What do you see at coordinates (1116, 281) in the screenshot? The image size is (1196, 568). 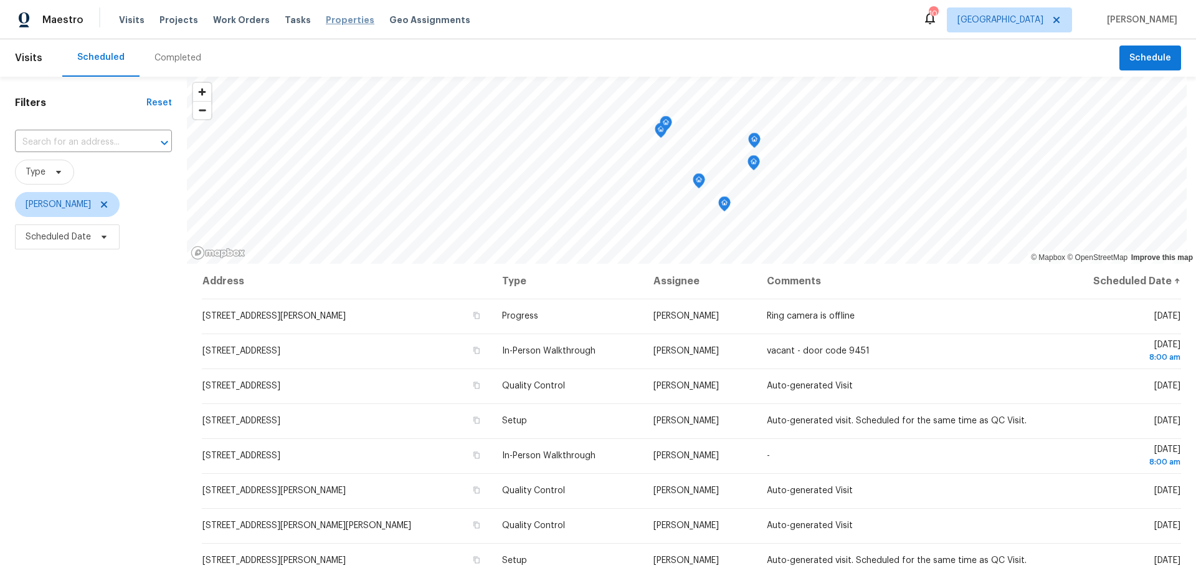 I see `th: Scheduled Date ↑` at bounding box center [1116, 281].